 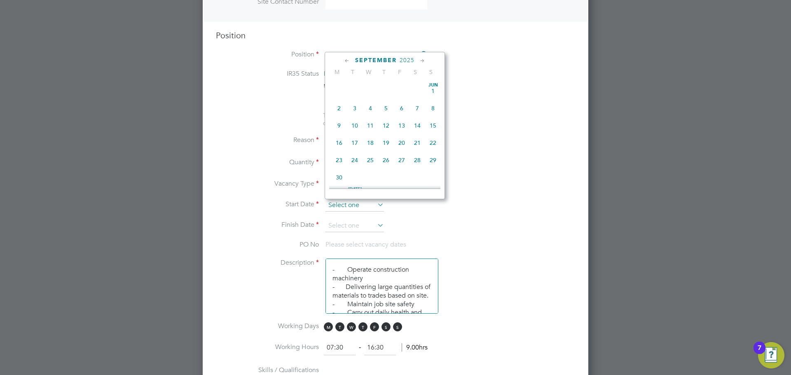 I want to click on label: Description, so click(x=267, y=263).